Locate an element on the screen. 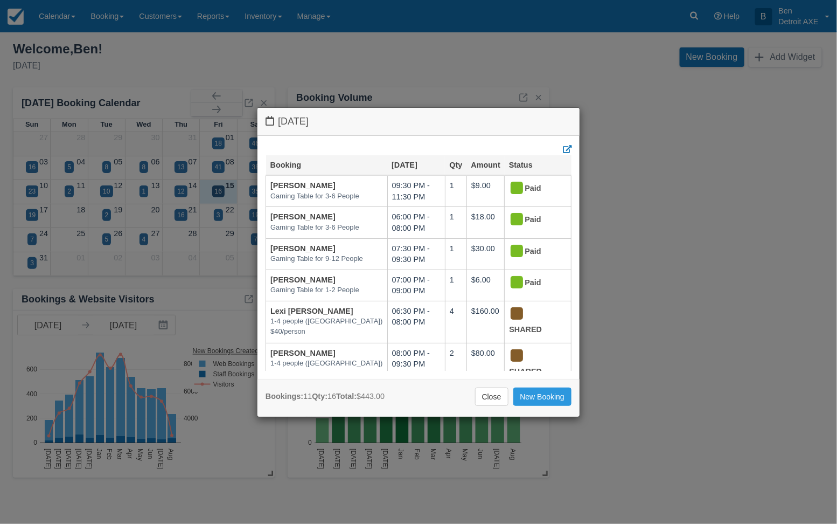  td: 06:30 PM - 08:00 PM is located at coordinates (416, 322).